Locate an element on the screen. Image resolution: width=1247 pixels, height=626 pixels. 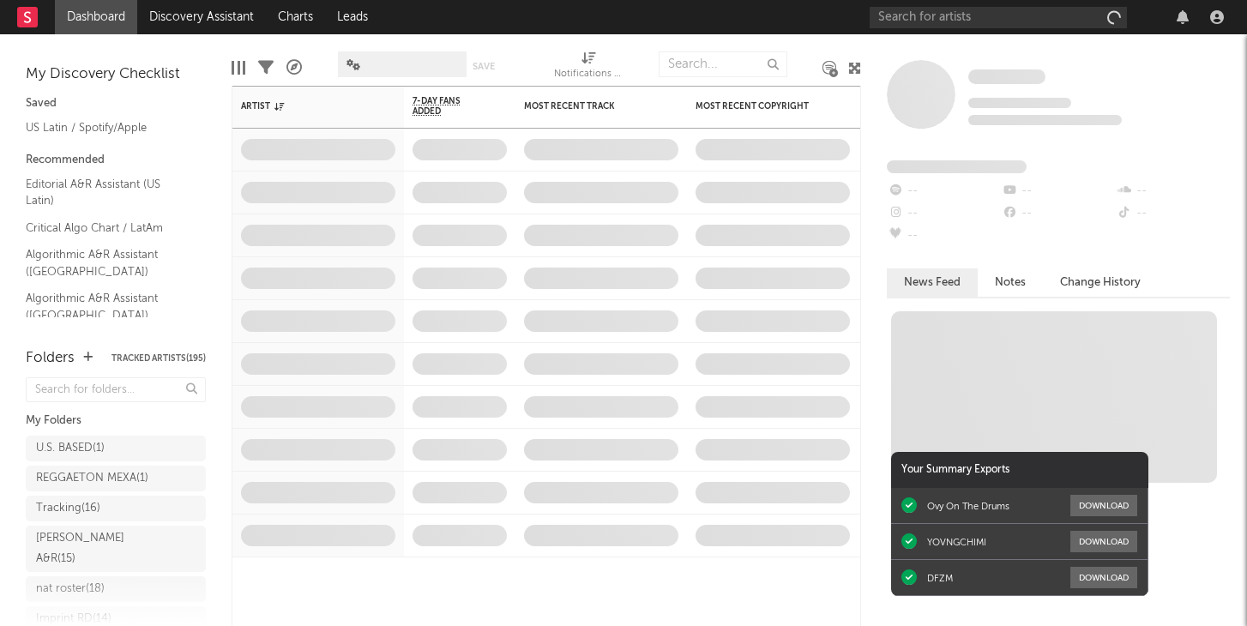
a: Critical Algo Chart / LatAm is located at coordinates (107, 228).